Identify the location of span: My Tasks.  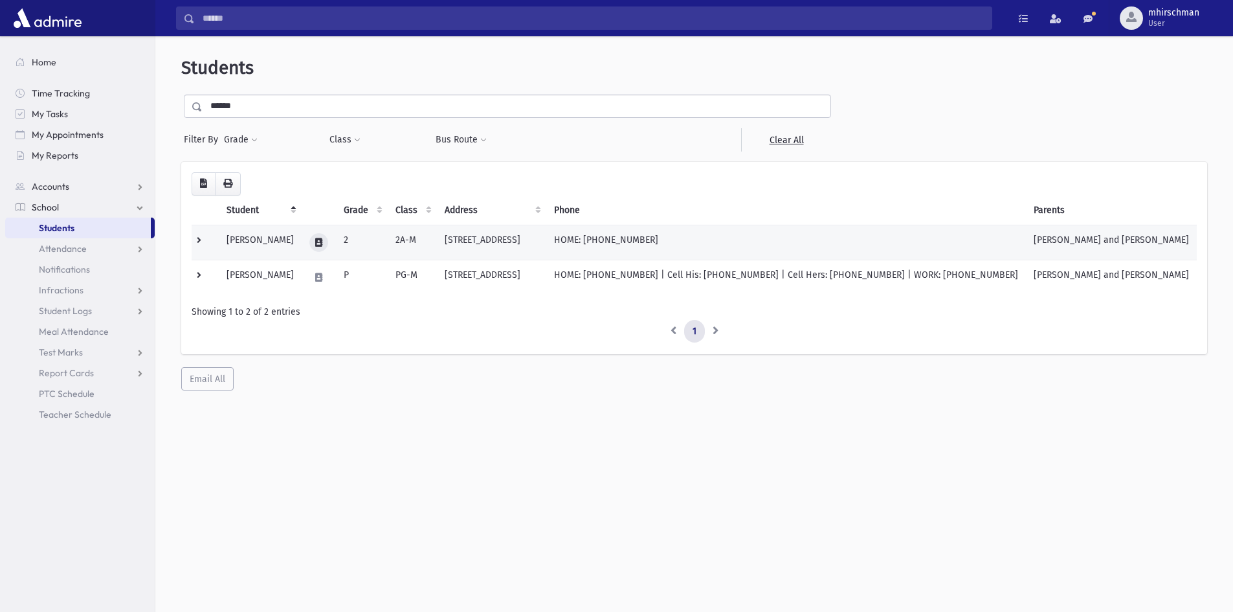
(50, 114).